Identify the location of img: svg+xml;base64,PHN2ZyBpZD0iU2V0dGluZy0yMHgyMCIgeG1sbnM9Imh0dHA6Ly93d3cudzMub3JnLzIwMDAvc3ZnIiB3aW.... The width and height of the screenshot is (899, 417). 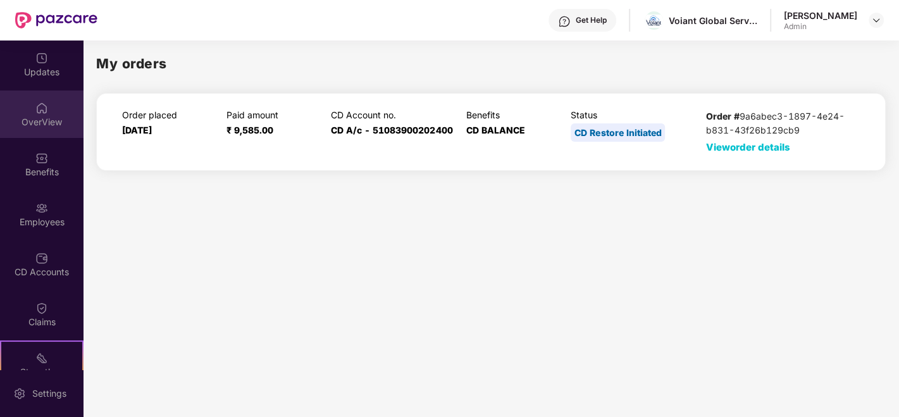
(20, 394).